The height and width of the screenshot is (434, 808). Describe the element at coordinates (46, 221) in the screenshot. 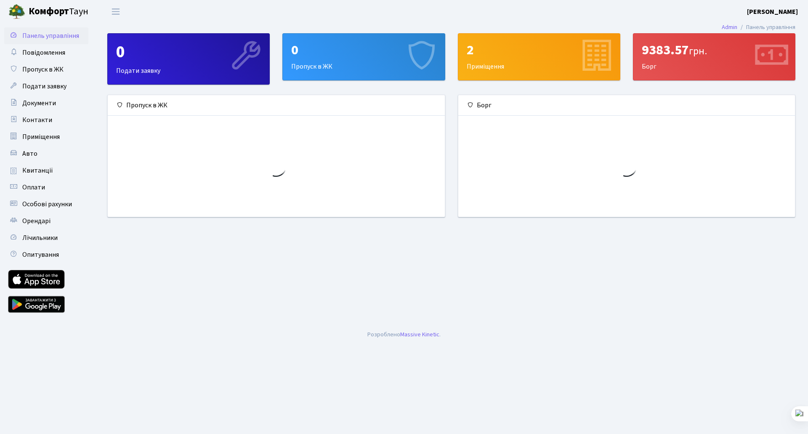

I see `a: Орендарі` at that location.